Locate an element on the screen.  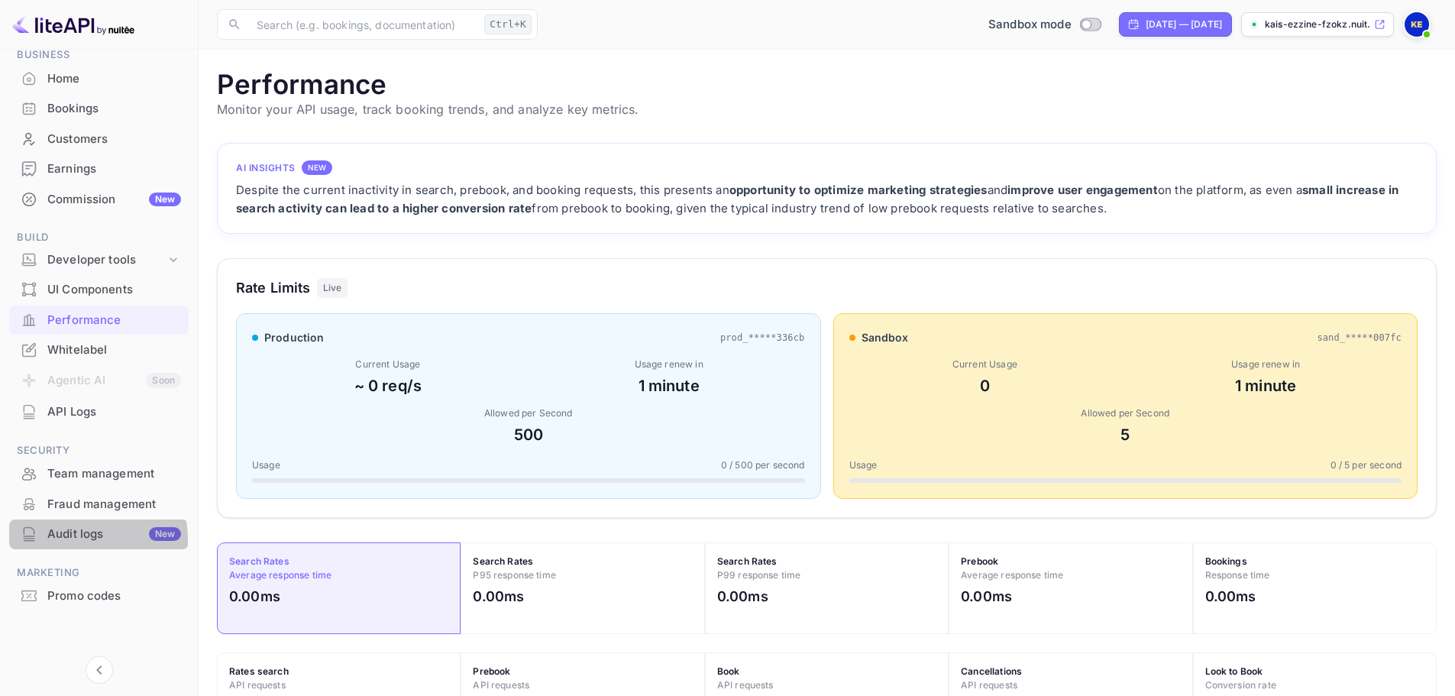
span: Build is located at coordinates (98, 237).